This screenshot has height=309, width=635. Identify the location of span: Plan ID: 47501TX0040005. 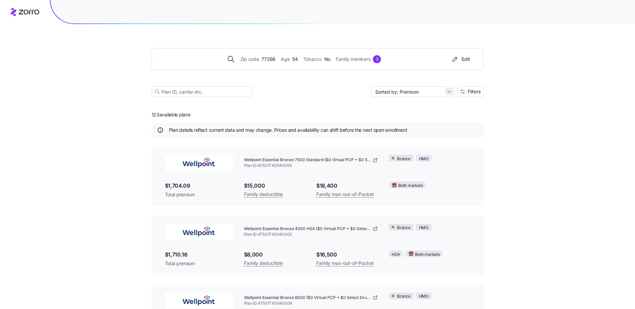
(311, 166).